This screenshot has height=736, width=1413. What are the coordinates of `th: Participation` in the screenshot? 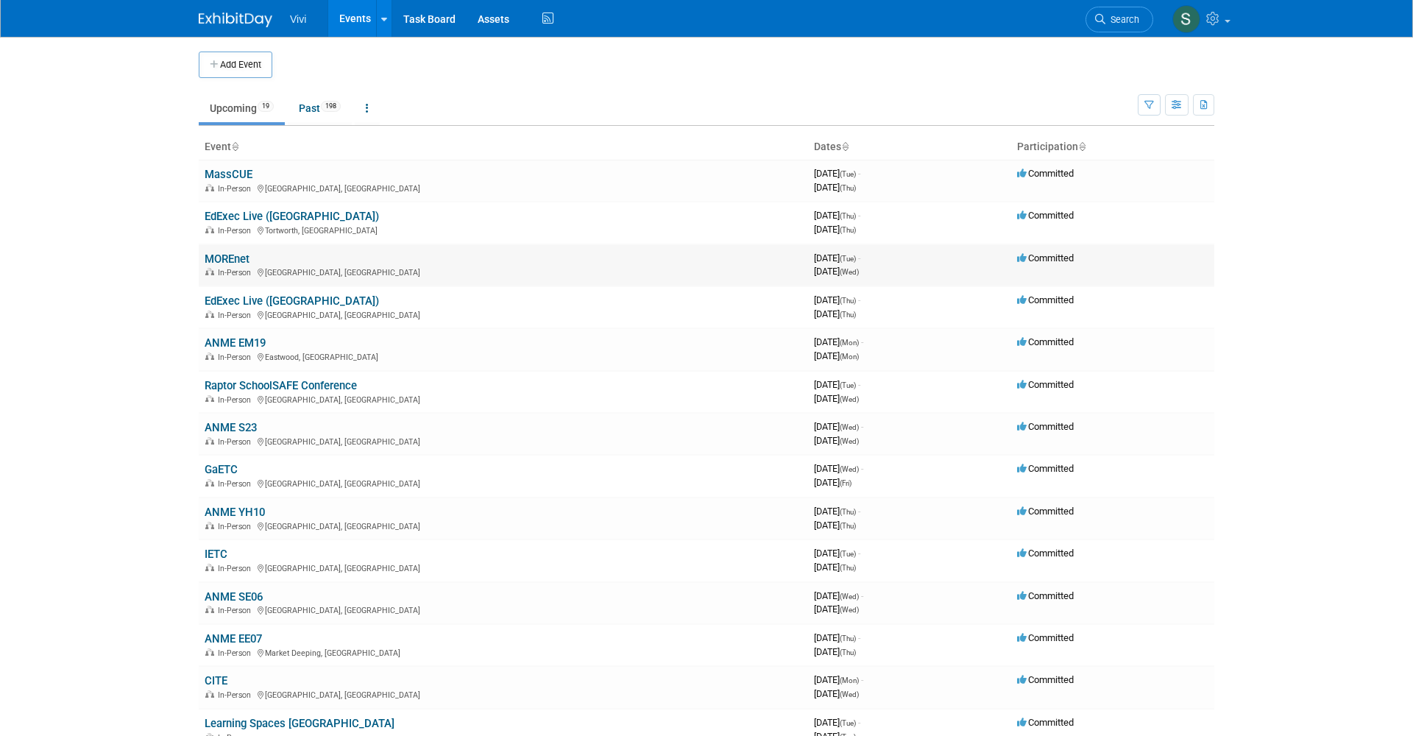 It's located at (1113, 147).